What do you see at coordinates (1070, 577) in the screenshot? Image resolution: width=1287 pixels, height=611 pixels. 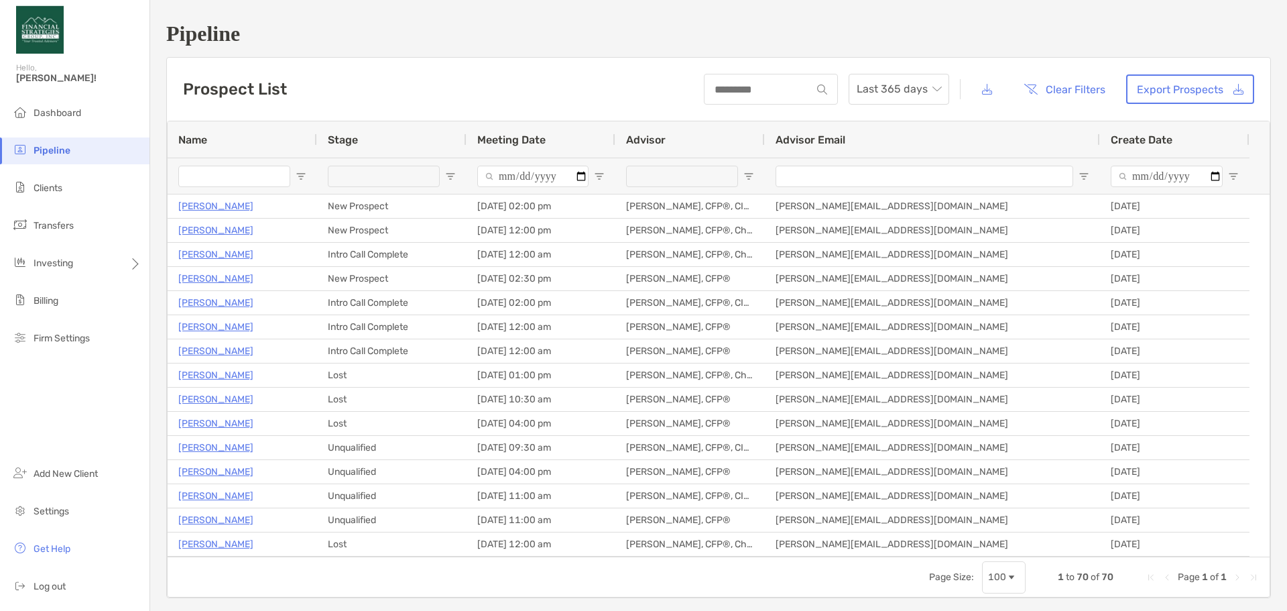 I see `span: to` at bounding box center [1070, 577].